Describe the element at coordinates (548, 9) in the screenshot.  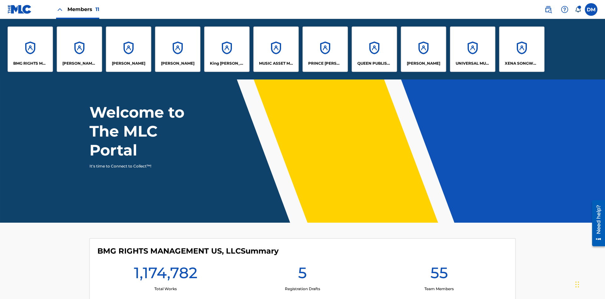
I see `a: Public Search` at that location.